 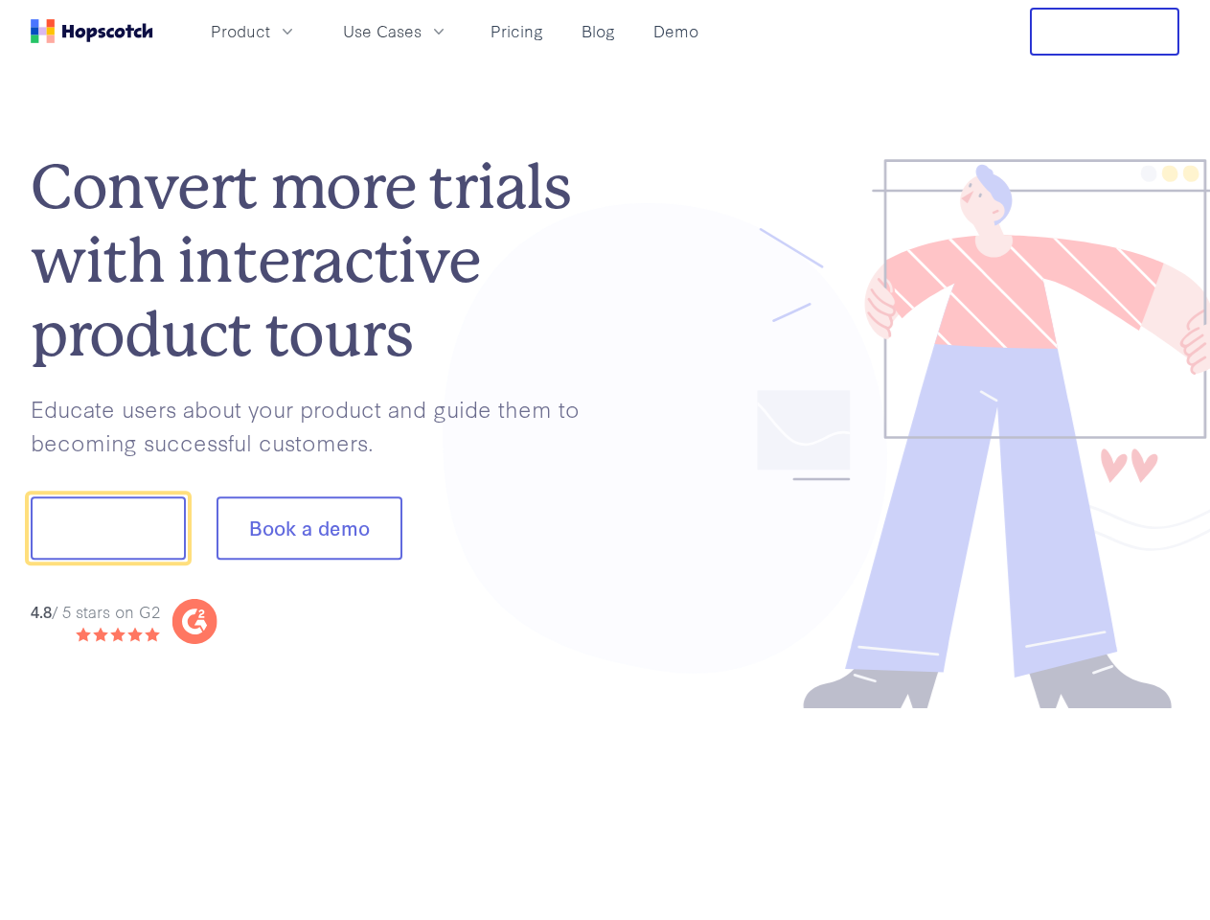 What do you see at coordinates (310, 529) in the screenshot?
I see `a: Book a demo` at bounding box center [310, 529].